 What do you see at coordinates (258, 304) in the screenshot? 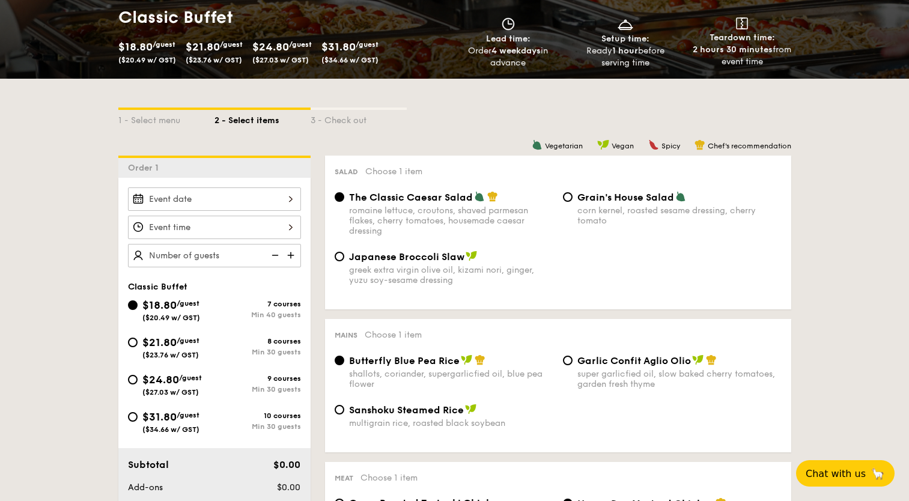
I see `div: 7 courses` at bounding box center [258, 304].